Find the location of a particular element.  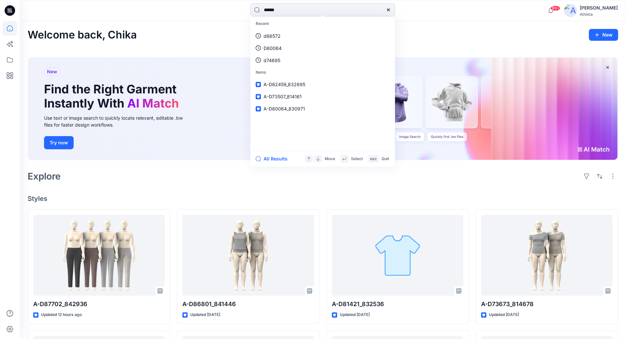

button: Try now is located at coordinates (59, 143).